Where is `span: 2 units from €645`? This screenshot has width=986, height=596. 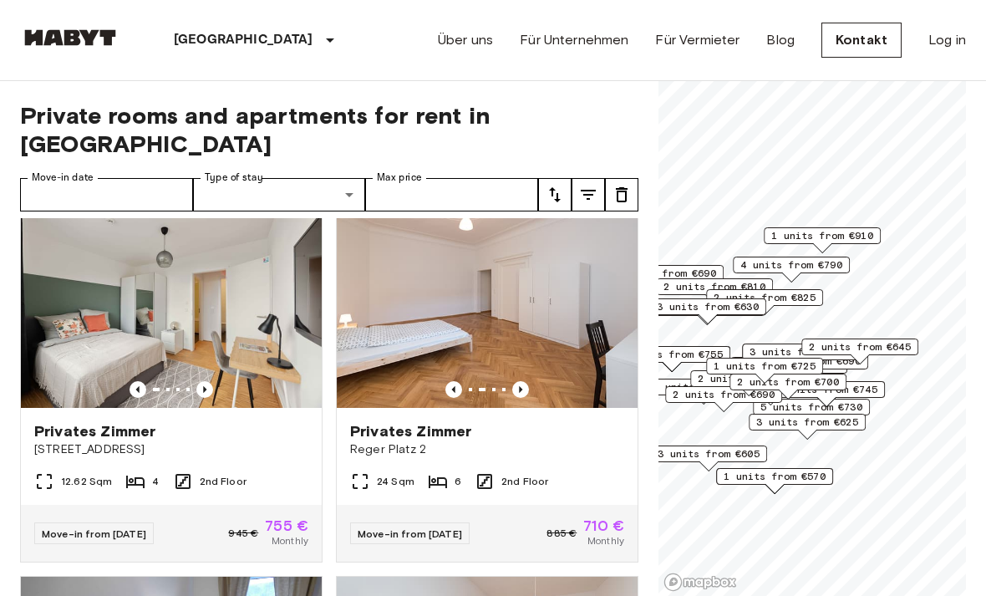 span: 2 units from €645 is located at coordinates (860, 347).